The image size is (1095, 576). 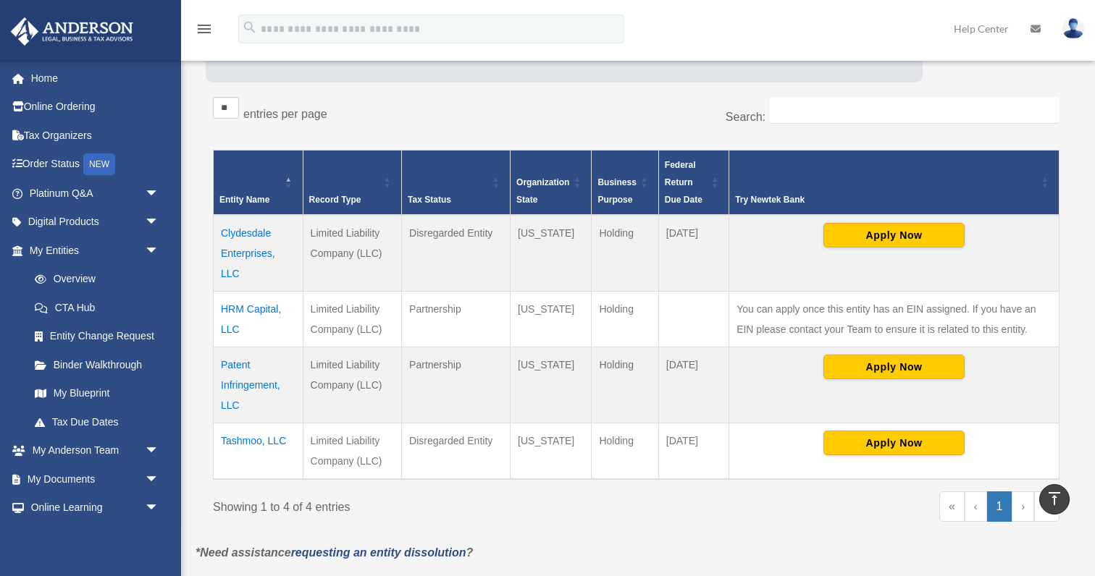 What do you see at coordinates (96, 164) in the screenshot?
I see `a: Order StatusNEW` at bounding box center [96, 164].